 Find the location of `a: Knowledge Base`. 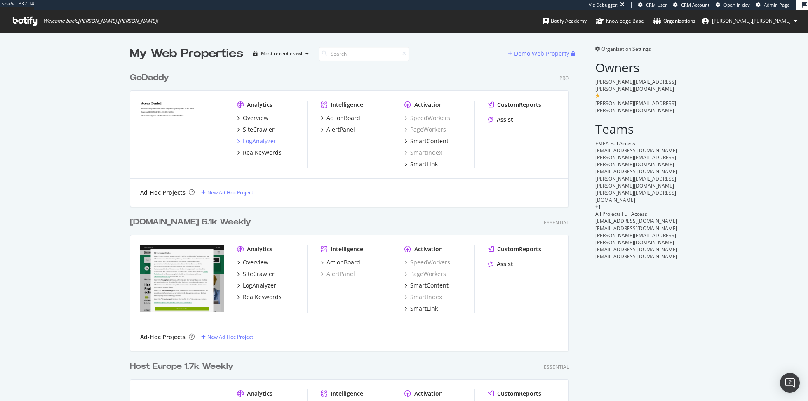

a: Knowledge Base is located at coordinates (620, 21).